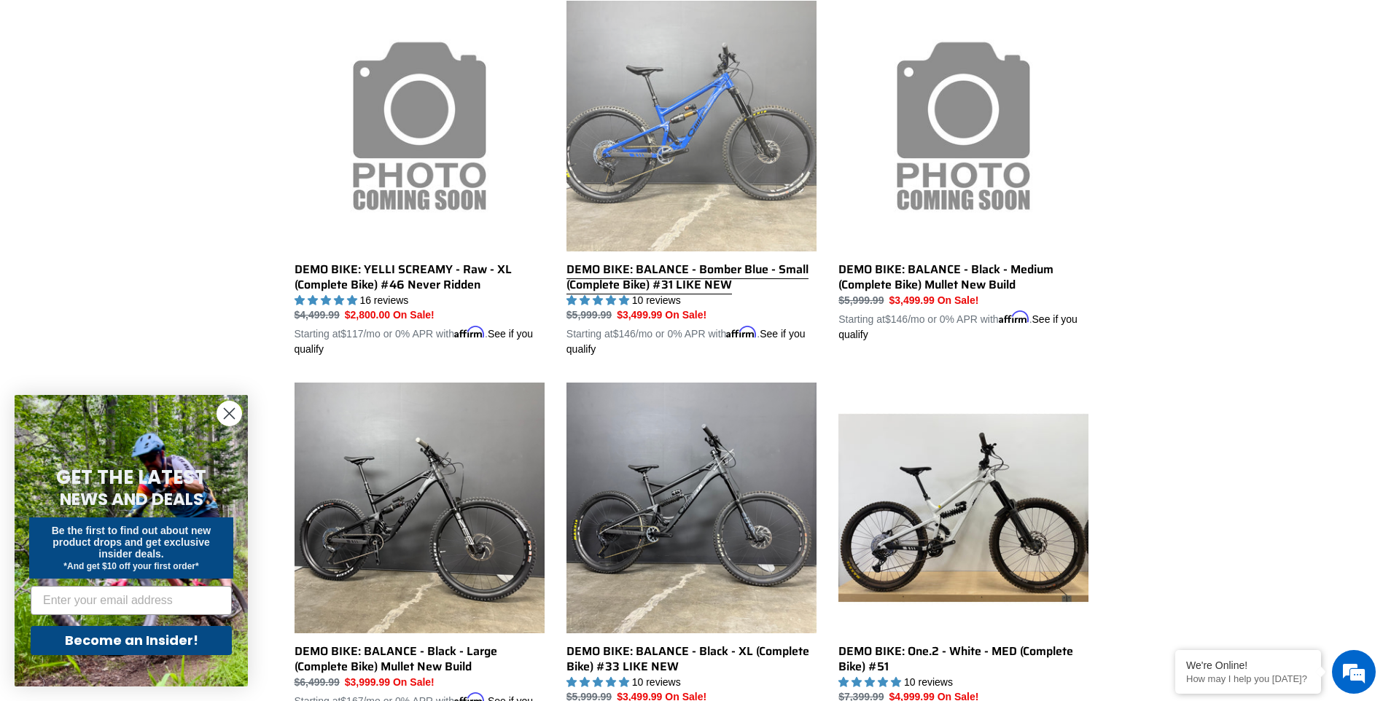  What do you see at coordinates (1248, 679) in the screenshot?
I see `p: How may I help you today?` at bounding box center [1248, 679].